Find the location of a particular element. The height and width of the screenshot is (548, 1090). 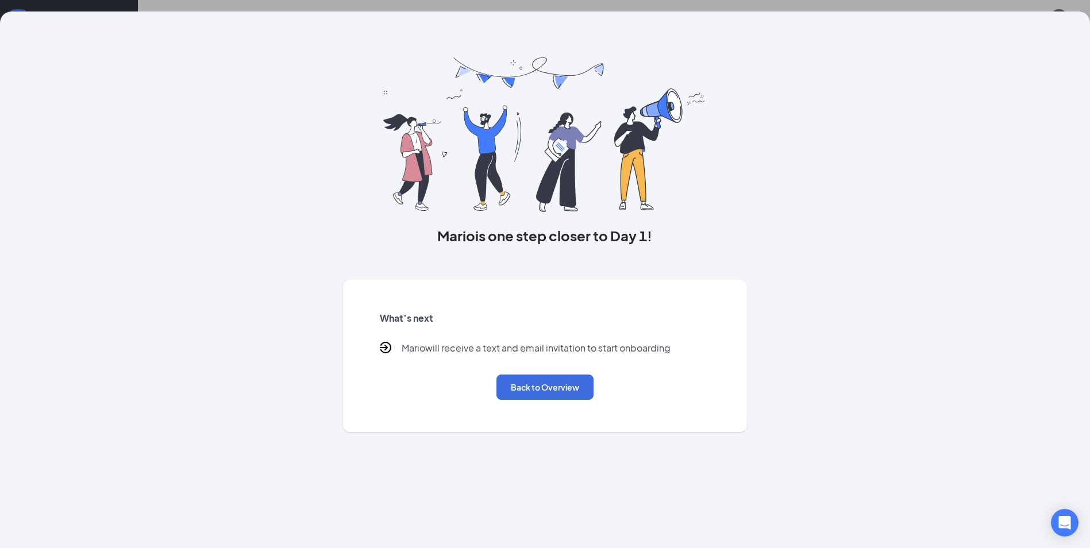

p: Mario will receive a text and email invitation to start onboarding is located at coordinates (536, 349).